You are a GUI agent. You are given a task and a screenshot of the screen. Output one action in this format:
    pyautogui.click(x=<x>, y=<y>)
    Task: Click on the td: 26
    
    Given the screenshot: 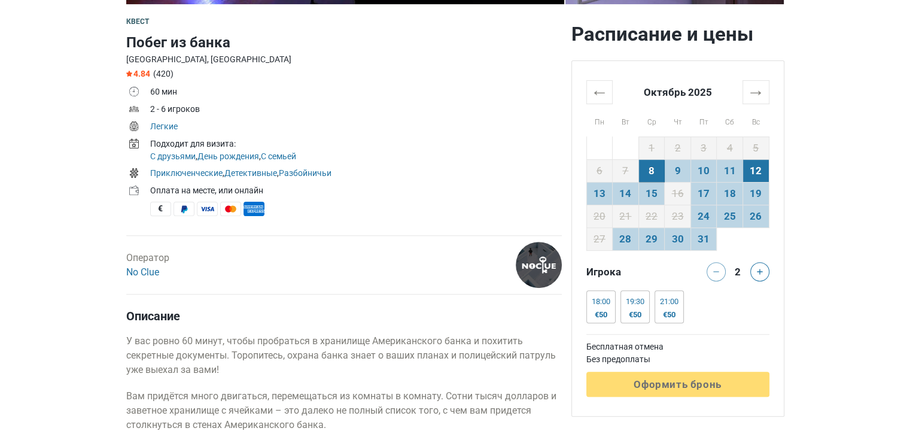 What is the action you would take?
    pyautogui.click(x=756, y=216)
    